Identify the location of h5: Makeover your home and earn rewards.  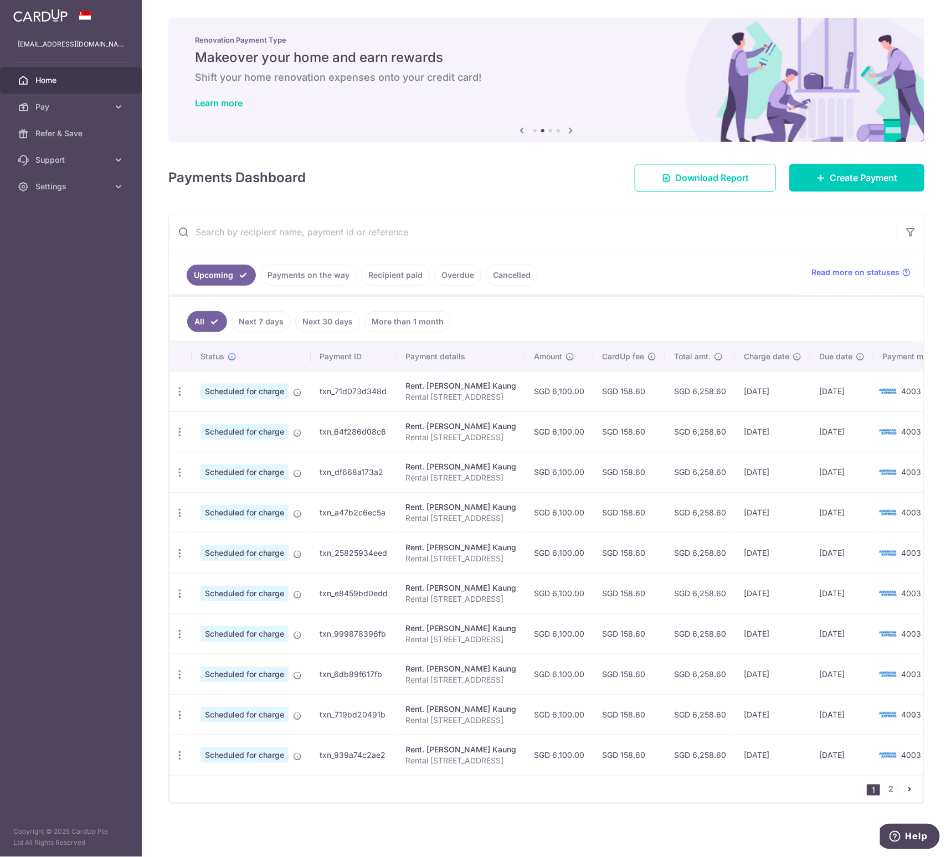
(546, 58).